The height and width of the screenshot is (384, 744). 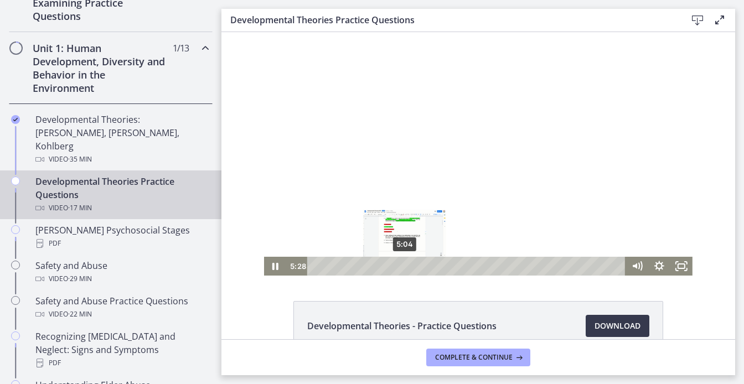 What do you see at coordinates (402, 326) in the screenshot?
I see `span: Developmental Theories - Practice Questions` at bounding box center [402, 326].